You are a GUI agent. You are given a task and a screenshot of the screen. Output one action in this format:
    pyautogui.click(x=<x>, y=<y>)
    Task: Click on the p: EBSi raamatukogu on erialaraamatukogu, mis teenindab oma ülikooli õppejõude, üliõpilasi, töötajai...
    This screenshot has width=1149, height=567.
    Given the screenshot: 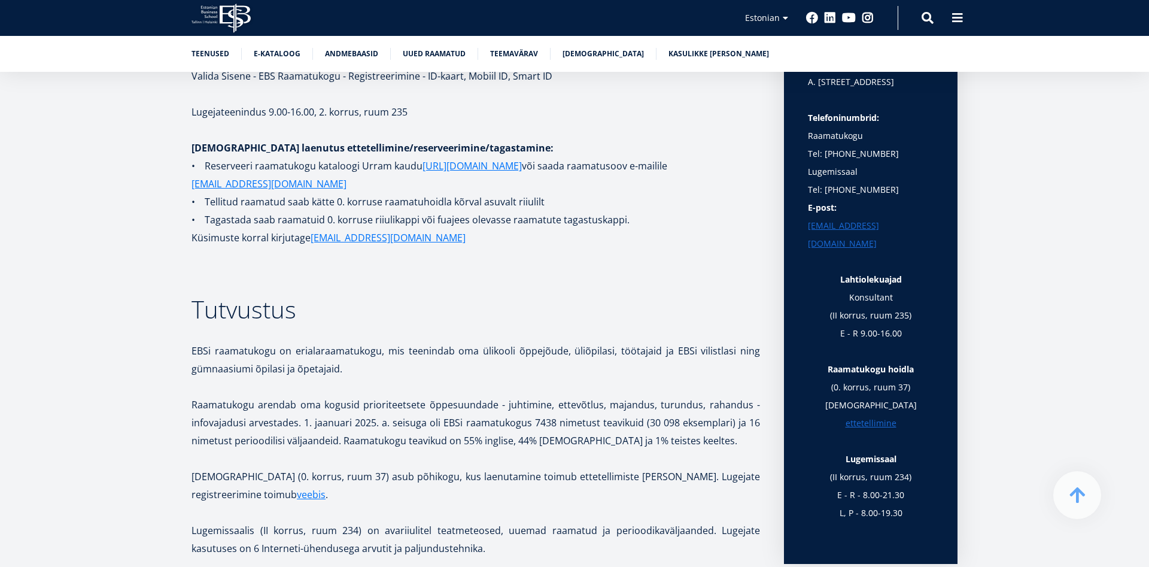 What is the action you would take?
    pyautogui.click(x=476, y=360)
    